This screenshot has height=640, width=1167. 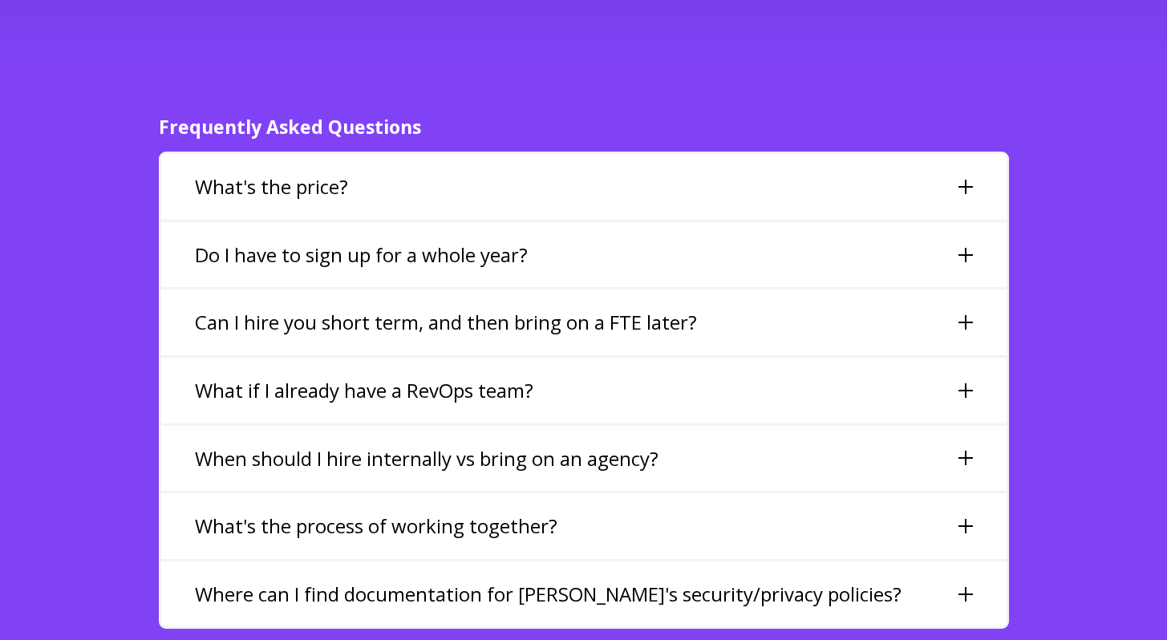 What do you see at coordinates (376, 526) in the screenshot?
I see `h3: What's the process of working together?` at bounding box center [376, 526].